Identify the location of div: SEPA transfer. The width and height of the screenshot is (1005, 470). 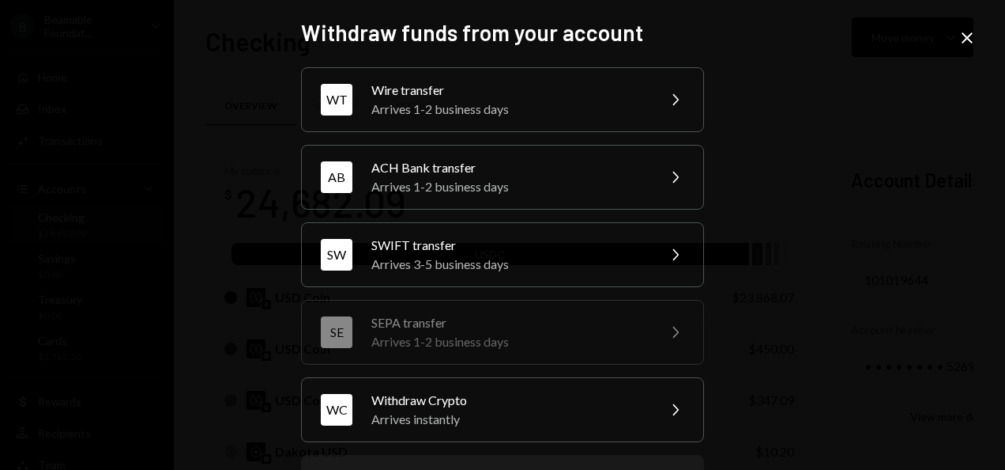
(509, 323).